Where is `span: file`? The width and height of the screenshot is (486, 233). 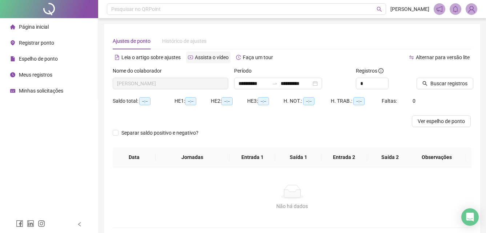 span: file is located at coordinates (13, 59).